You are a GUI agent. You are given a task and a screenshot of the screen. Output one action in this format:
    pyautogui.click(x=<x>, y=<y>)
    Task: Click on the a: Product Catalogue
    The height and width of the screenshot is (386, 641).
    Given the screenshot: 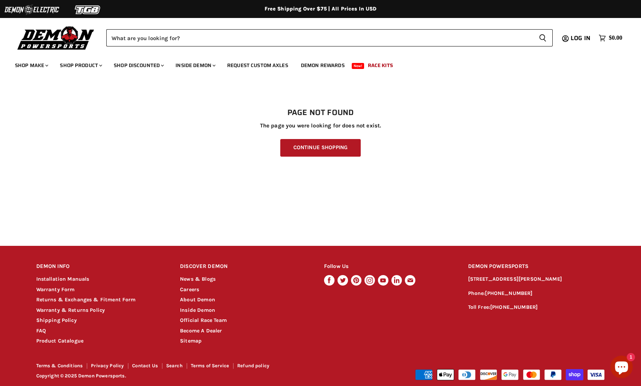 What is the action you would take?
    pyautogui.click(x=60, y=340)
    